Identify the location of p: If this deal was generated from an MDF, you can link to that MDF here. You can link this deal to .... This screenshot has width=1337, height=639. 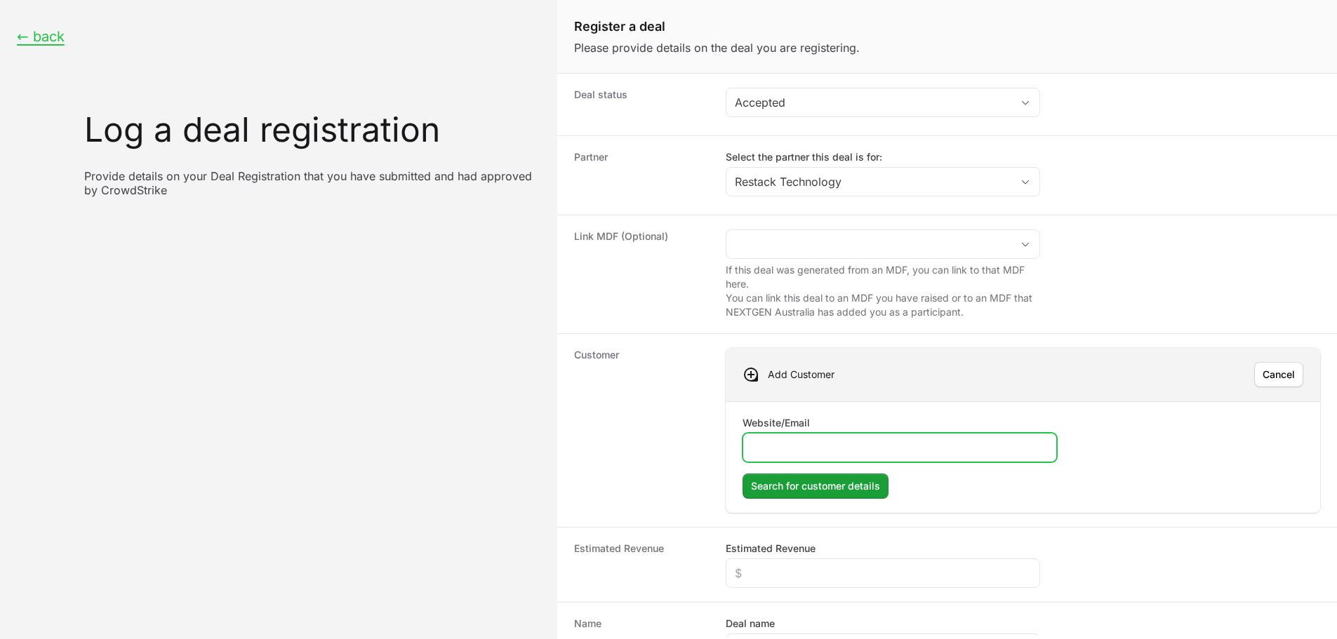
(883, 291).